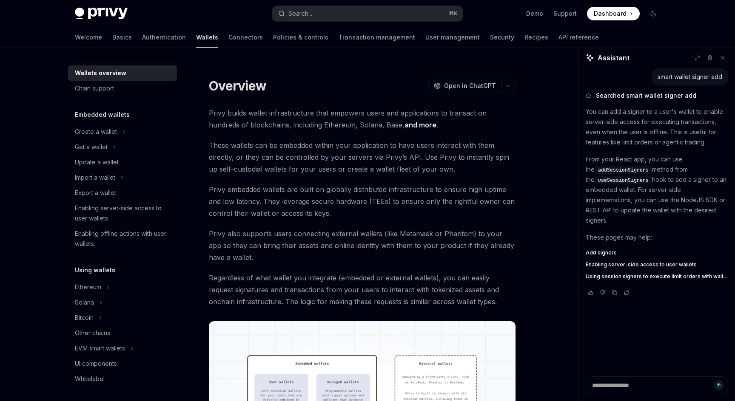 This screenshot has height=401, width=735. Describe the element at coordinates (656, 277) in the screenshot. I see `a: Using session signers to execute limit orders with wallets` at that location.